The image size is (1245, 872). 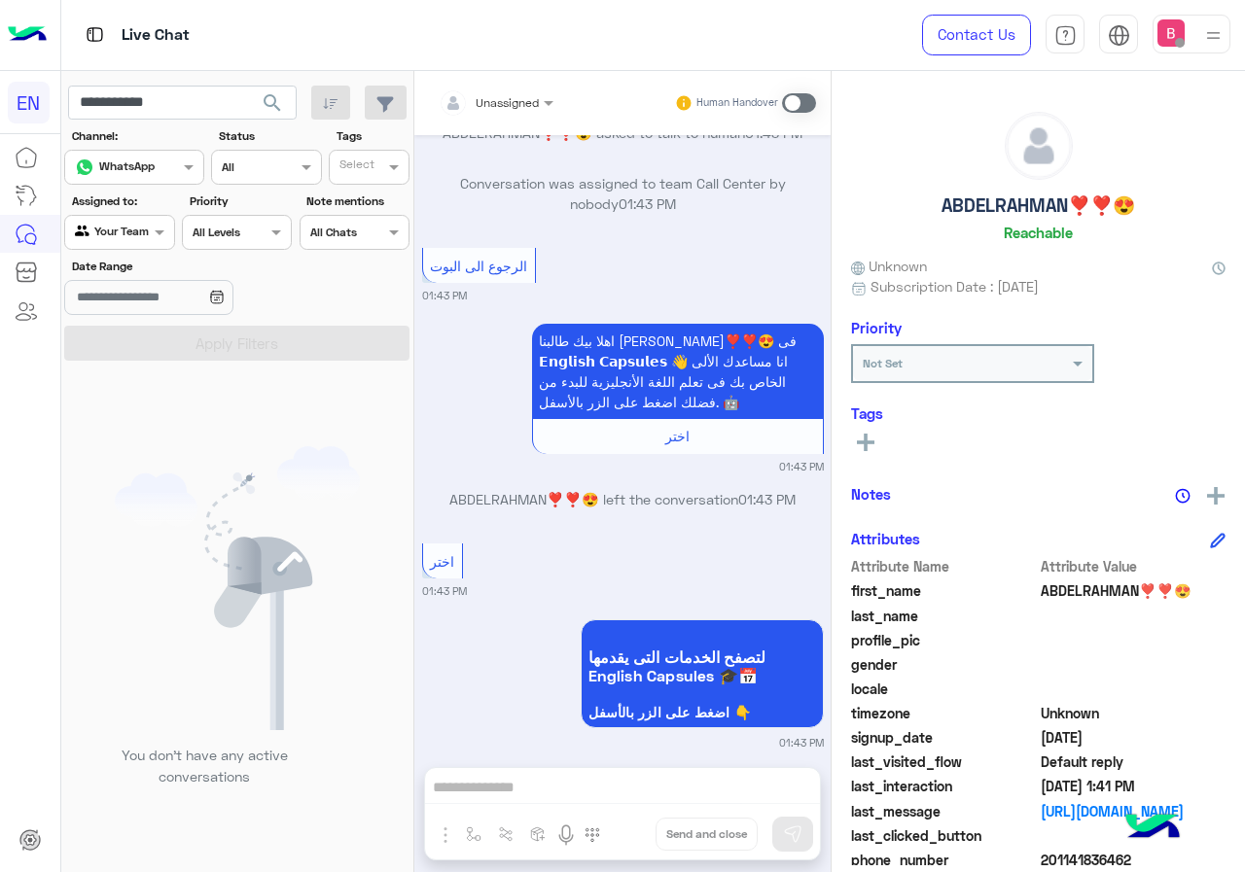 What do you see at coordinates (943, 811) in the screenshot?
I see `span: last_message` at bounding box center [943, 811].